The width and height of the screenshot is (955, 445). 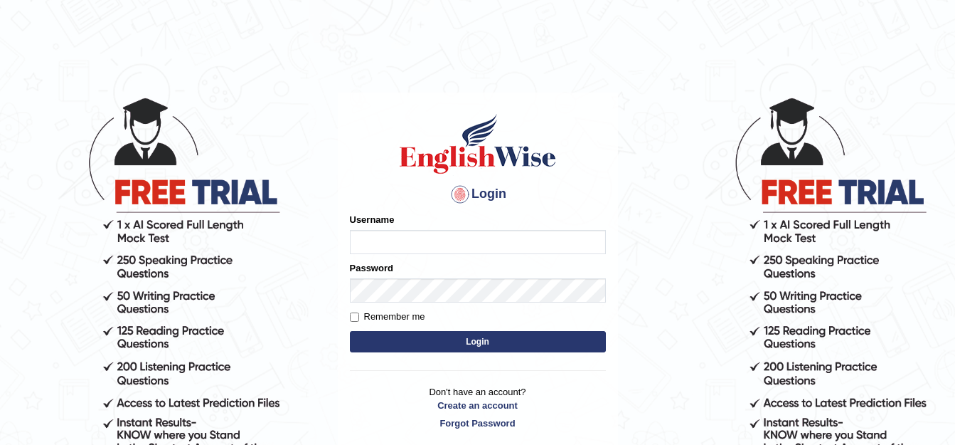 What do you see at coordinates (478, 422) in the screenshot?
I see `a: Forgot Password` at bounding box center [478, 422].